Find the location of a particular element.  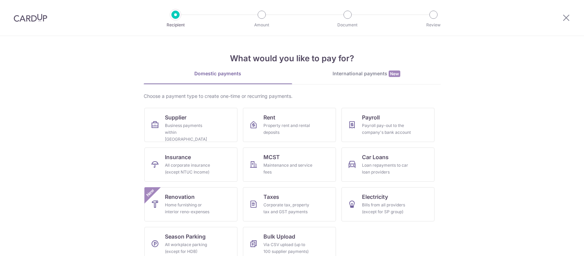

span: Supplier is located at coordinates (175, 117).